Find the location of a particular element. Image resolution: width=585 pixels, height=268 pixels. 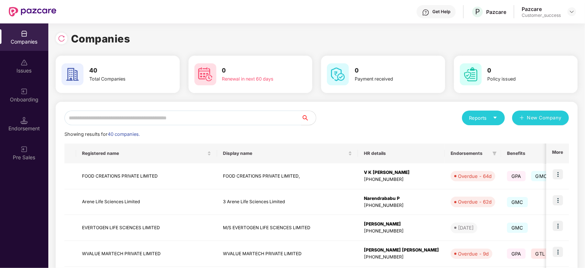

div: Reports is located at coordinates (483, 118).